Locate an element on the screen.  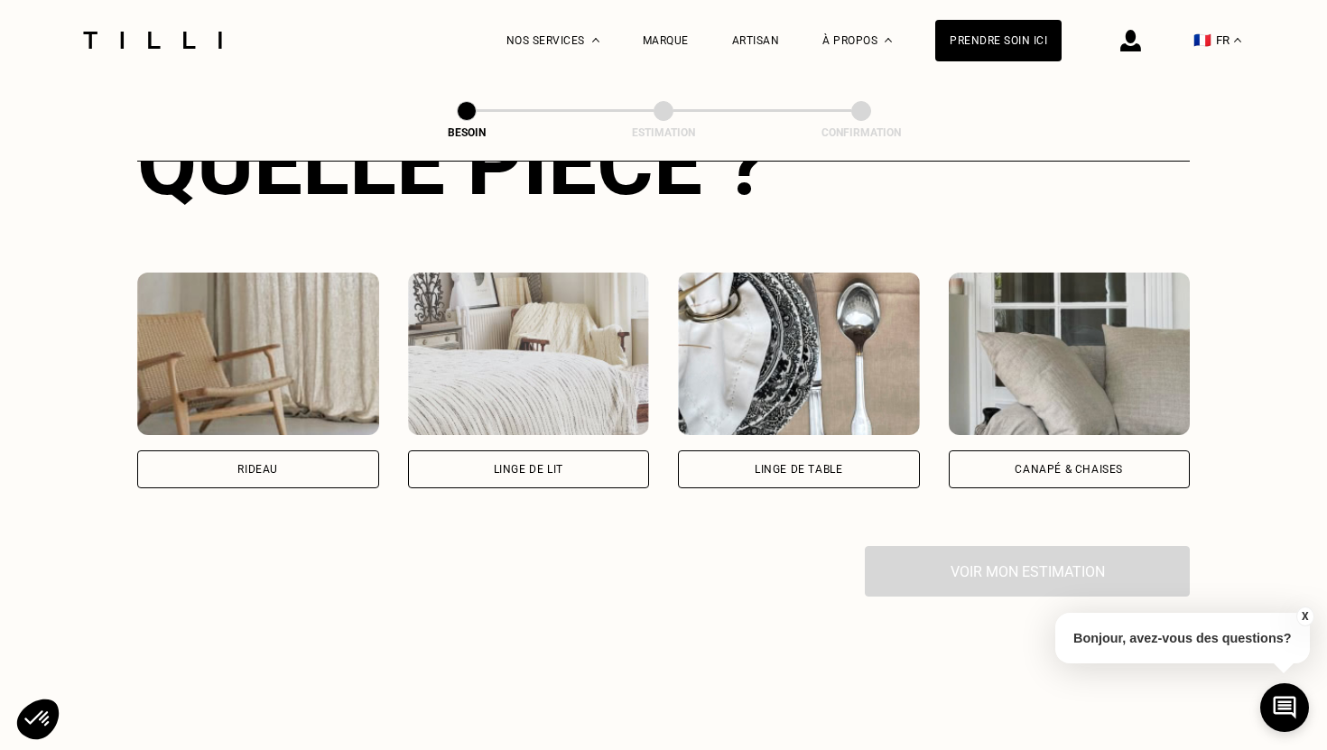
a: Prendre soin ici is located at coordinates (998, 41).